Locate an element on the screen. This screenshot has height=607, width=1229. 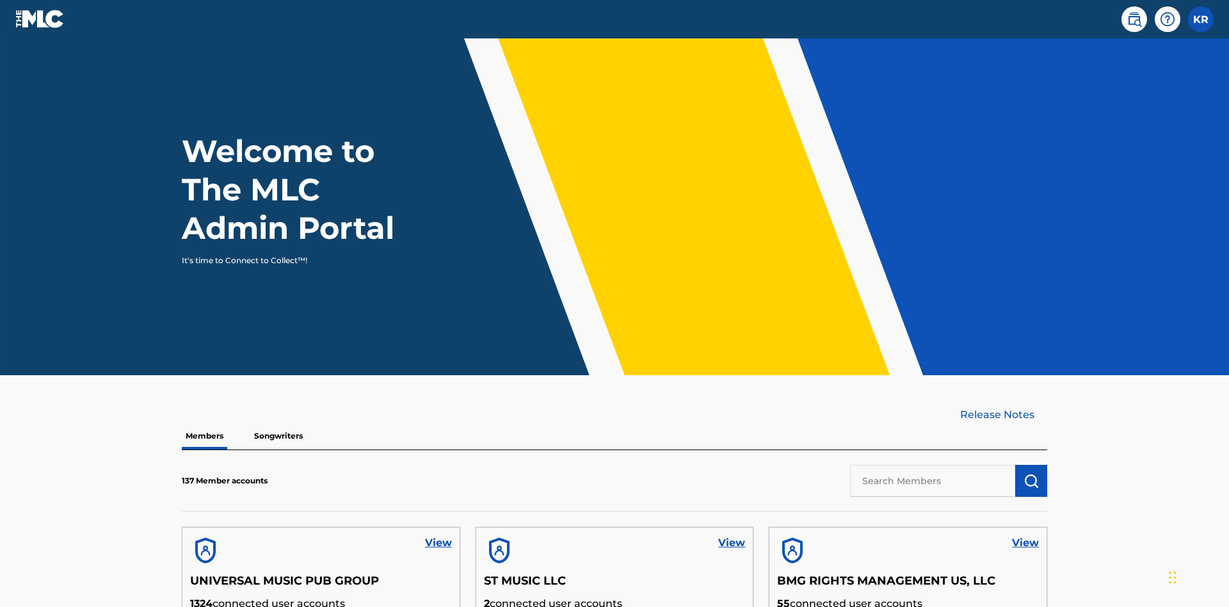
h5: ST MUSIC LLC is located at coordinates (614, 584).